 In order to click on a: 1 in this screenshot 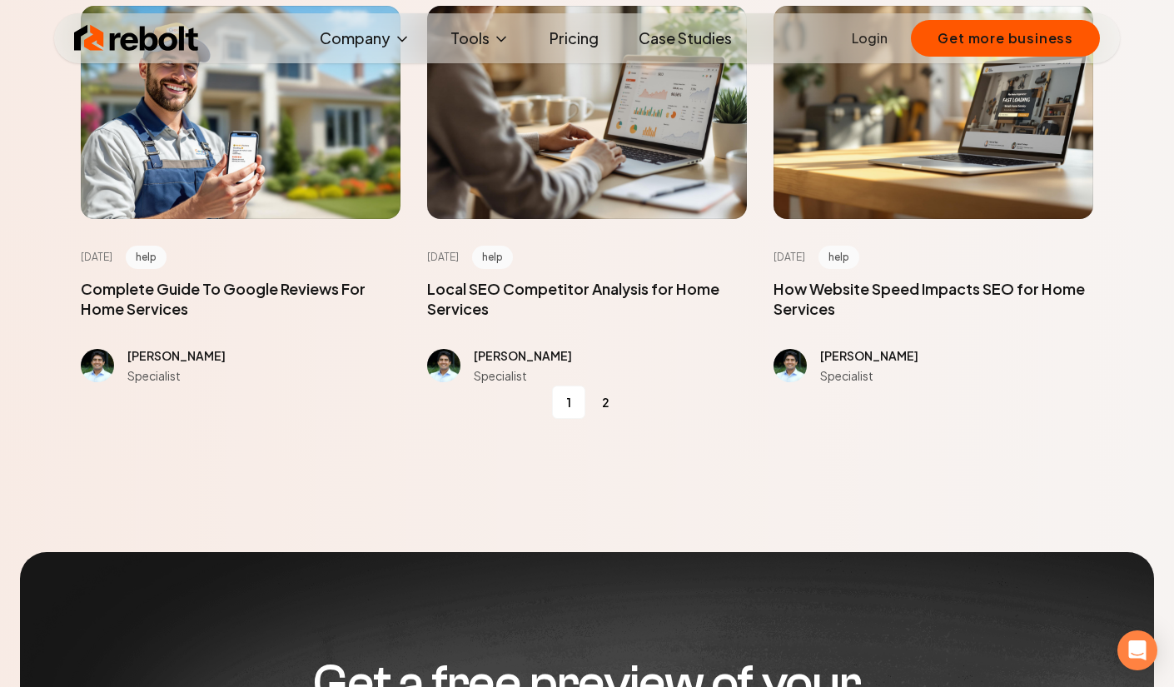, I will do `click(569, 402)`.